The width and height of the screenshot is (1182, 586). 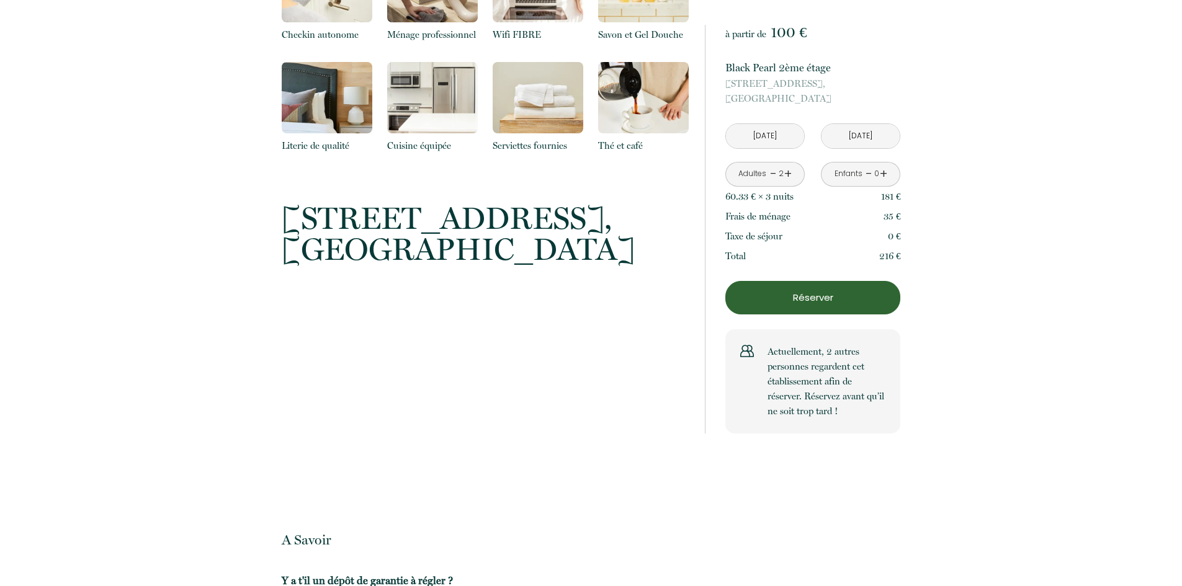 I want to click on p: 181 €, so click(x=891, y=197).